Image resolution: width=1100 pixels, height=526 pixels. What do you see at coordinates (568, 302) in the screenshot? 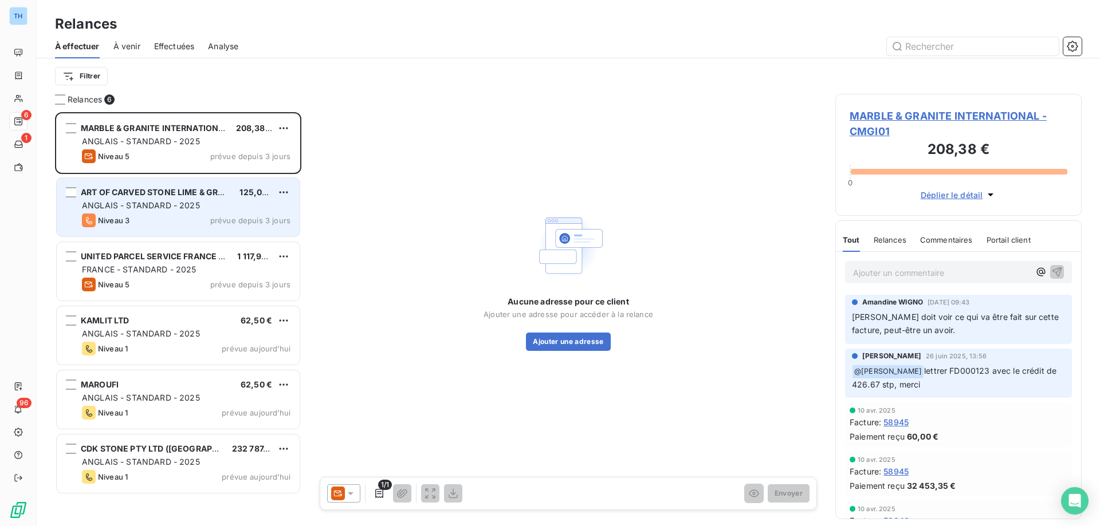
I see `span: Aucune adresse pour ce client` at bounding box center [568, 302].